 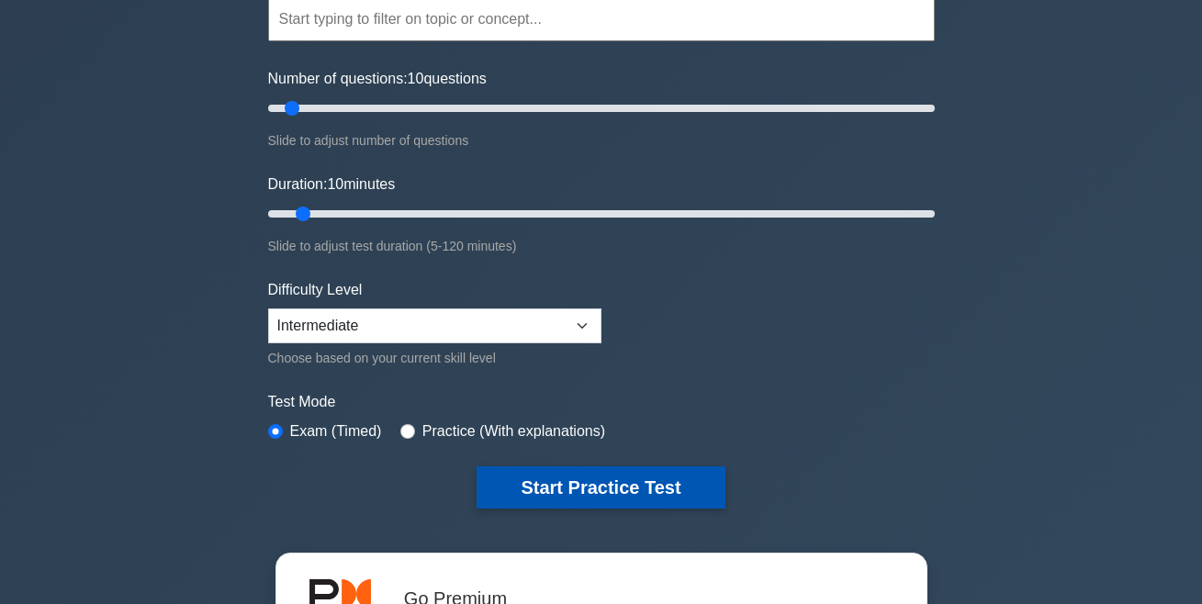 What do you see at coordinates (332, 185) in the screenshot?
I see `label: Duration: minutes` at bounding box center [332, 185].